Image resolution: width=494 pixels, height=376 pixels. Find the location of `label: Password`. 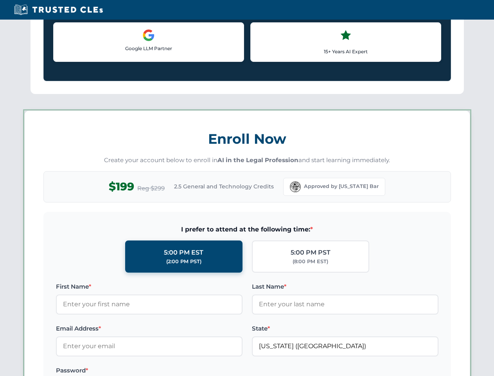

label: Password is located at coordinates (149, 370).